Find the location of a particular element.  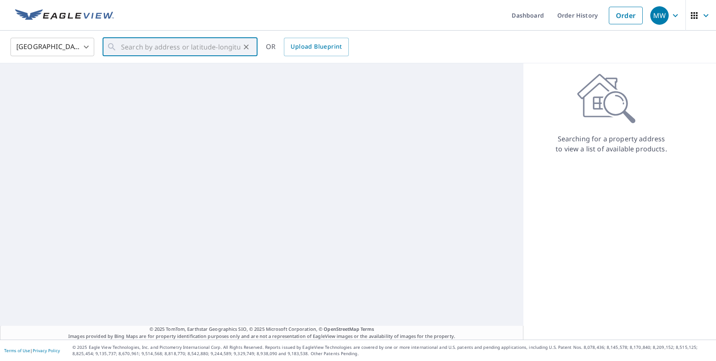

img: EV Logo is located at coordinates (65, 15).